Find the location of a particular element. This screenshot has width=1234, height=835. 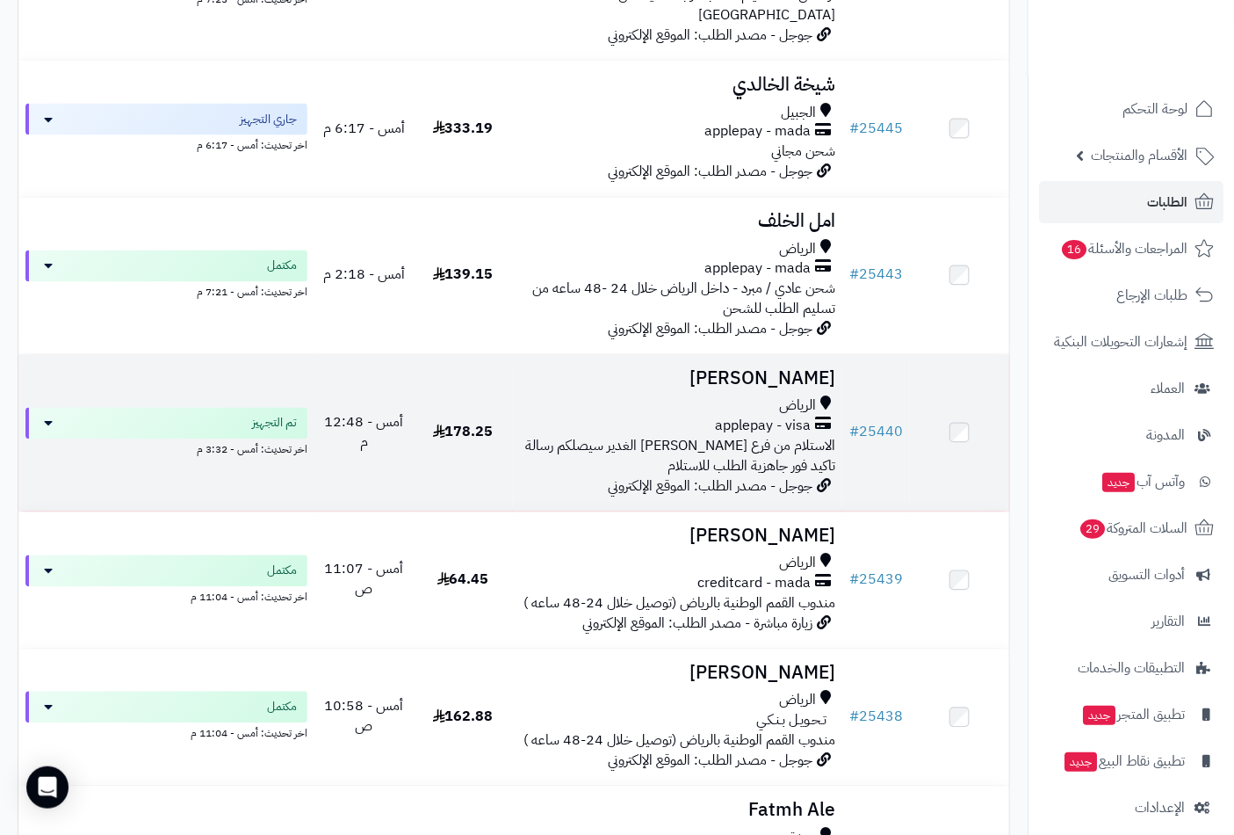

span: الطلبات is located at coordinates (1168, 202).